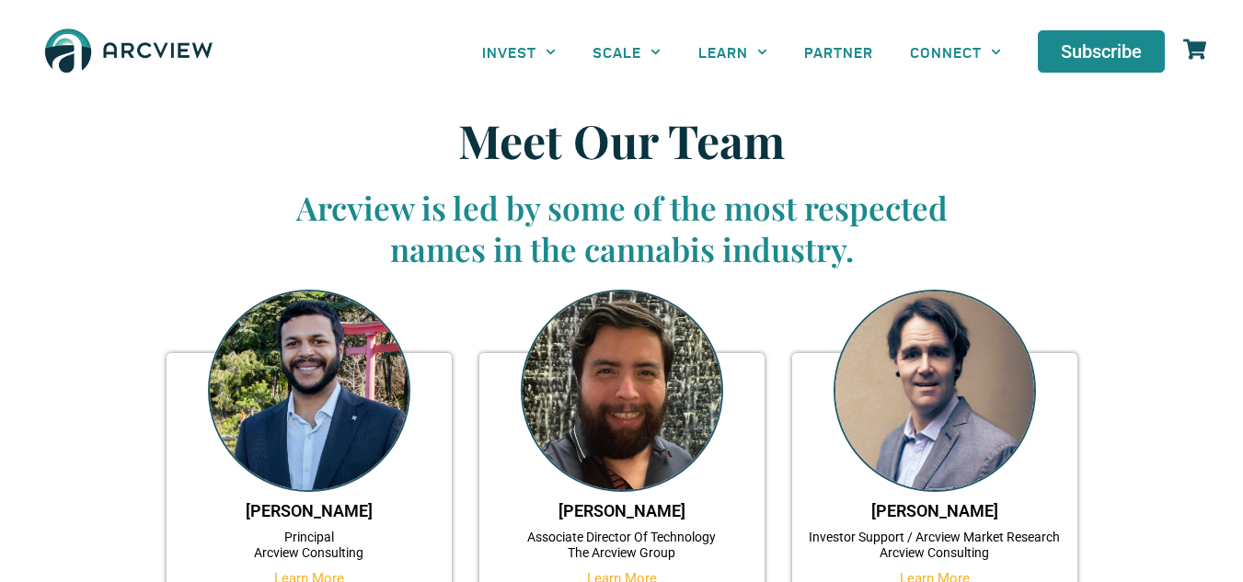 The width and height of the screenshot is (1243, 582). Describe the element at coordinates (622, 228) in the screenshot. I see `h3: Arcview is led by some of the most respected names in the cannabis industry.` at that location.